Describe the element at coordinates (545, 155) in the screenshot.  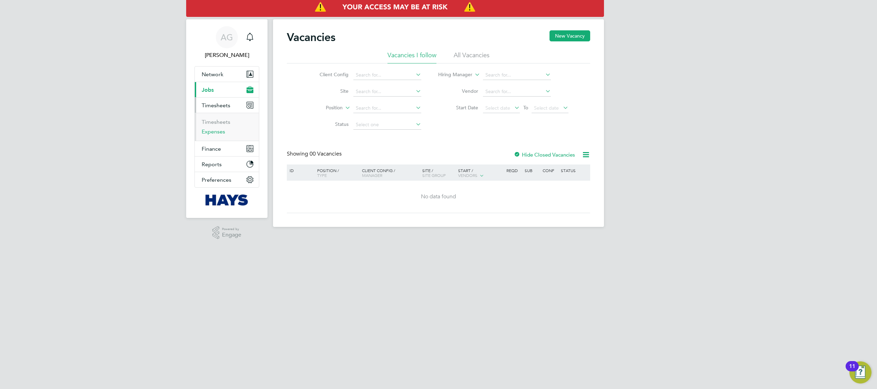
I see `label: Hide Closed Vacancies` at that location.